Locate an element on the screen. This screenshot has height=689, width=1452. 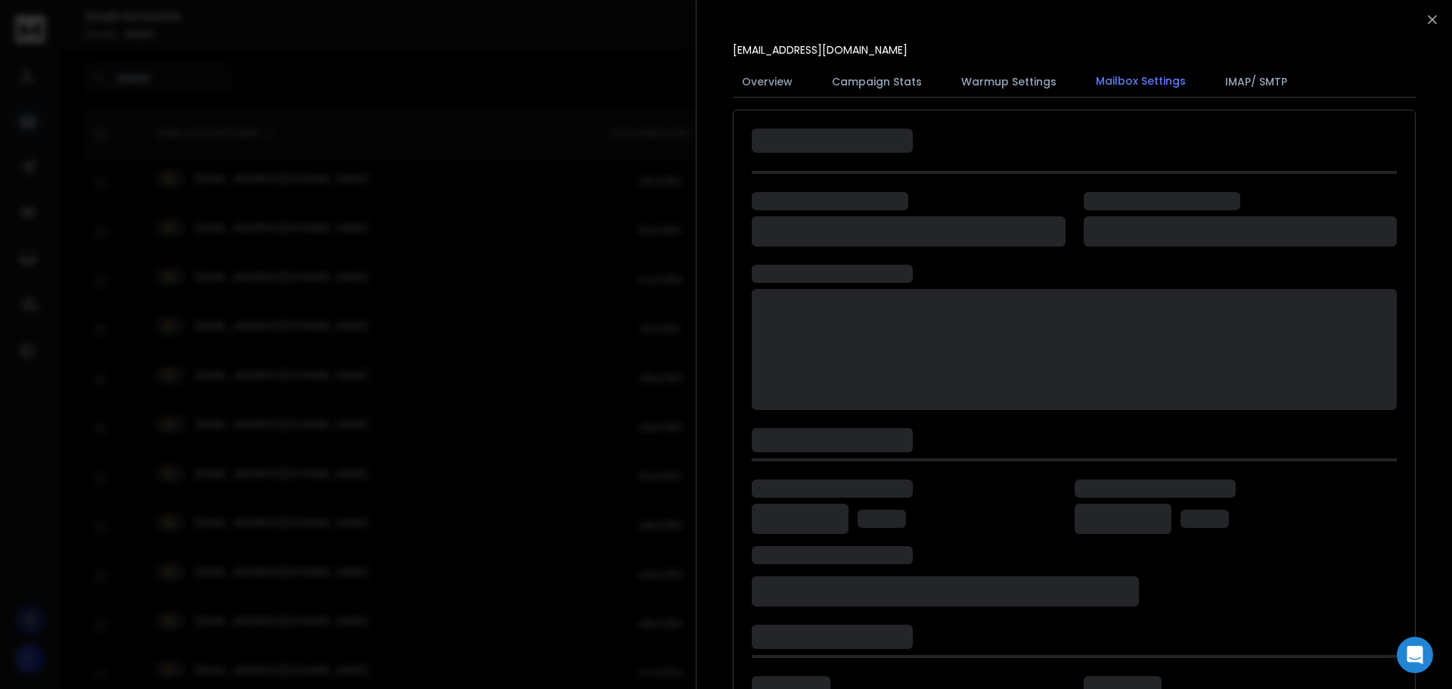
button: Overview is located at coordinates (767, 82).